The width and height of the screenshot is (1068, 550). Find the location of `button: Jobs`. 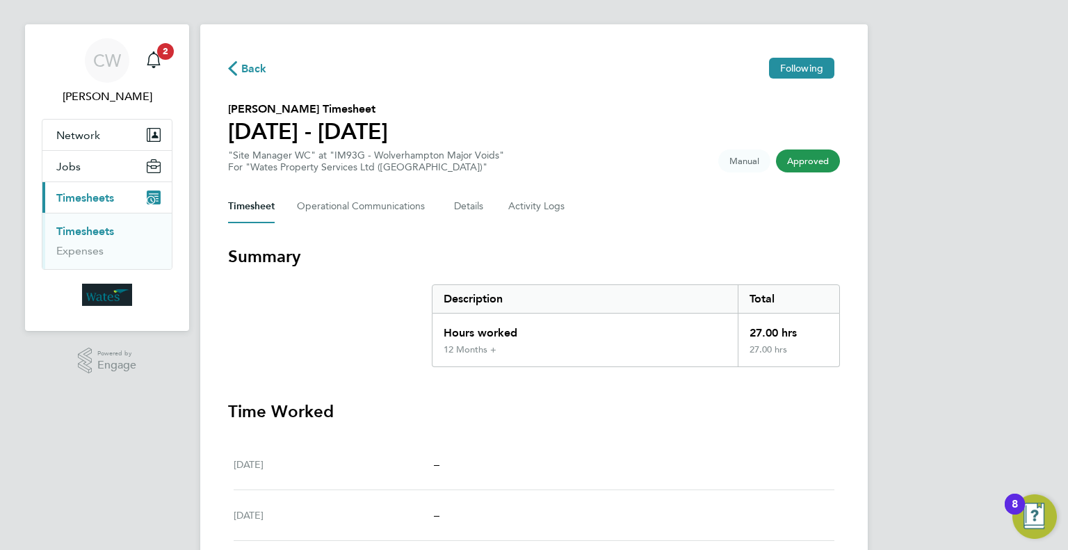

button: Jobs is located at coordinates (107, 166).